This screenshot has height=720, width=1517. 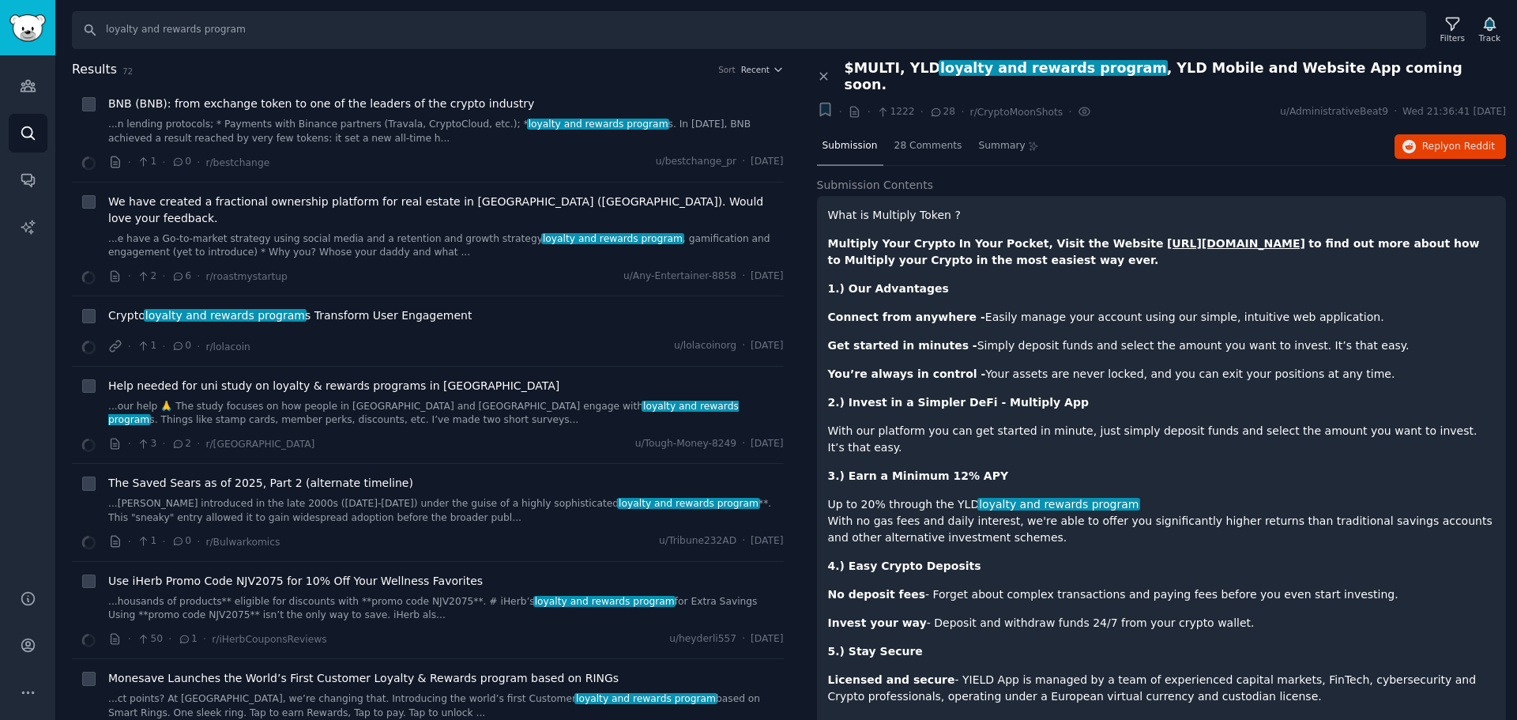 I want to click on strong: Licensed and secure, so click(x=891, y=679).